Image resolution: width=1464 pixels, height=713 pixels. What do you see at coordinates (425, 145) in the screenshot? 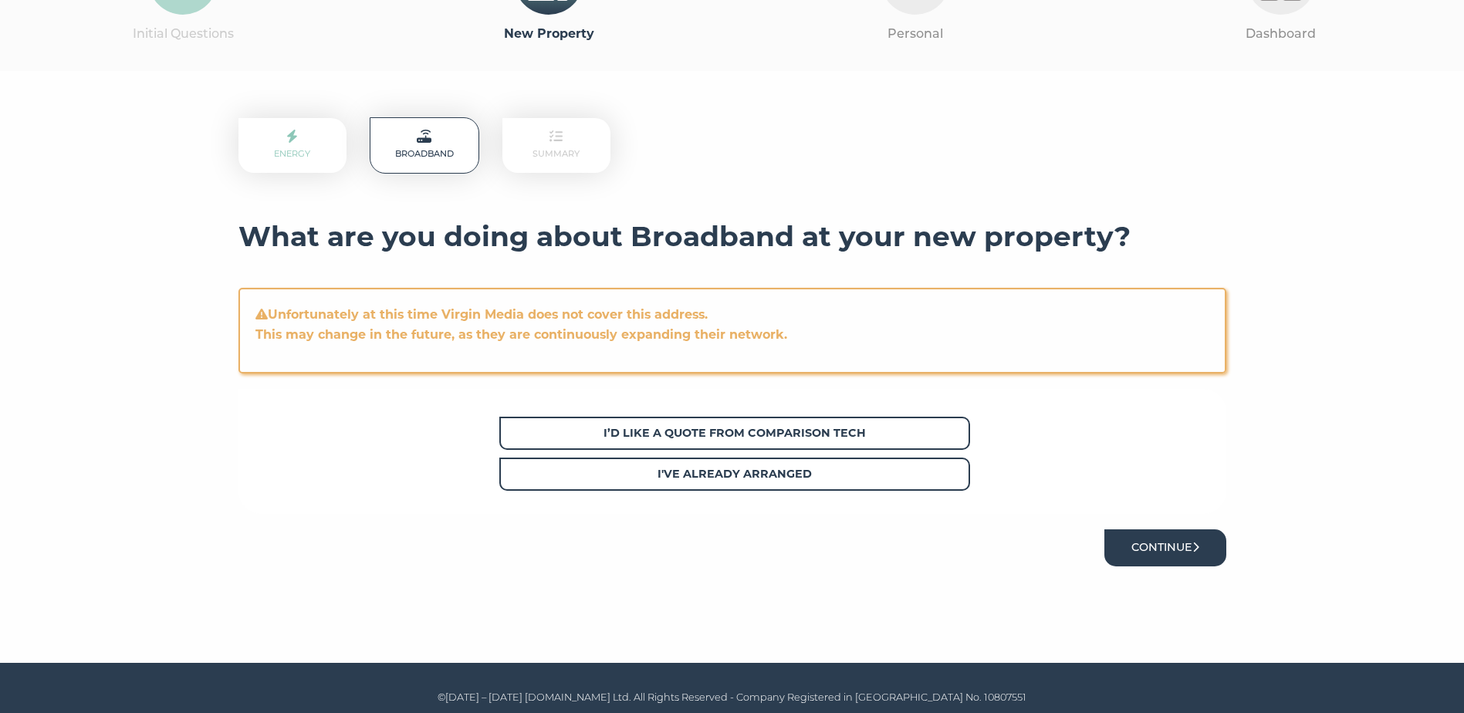
I see `p: Broadband` at bounding box center [425, 145].